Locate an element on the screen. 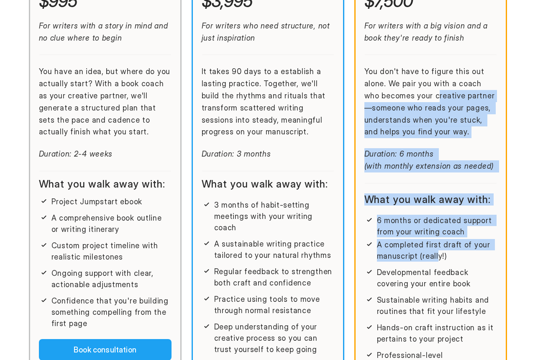 The image size is (543, 360). p: Ongoing support with clear, actionable adjustments is located at coordinates (111, 279).